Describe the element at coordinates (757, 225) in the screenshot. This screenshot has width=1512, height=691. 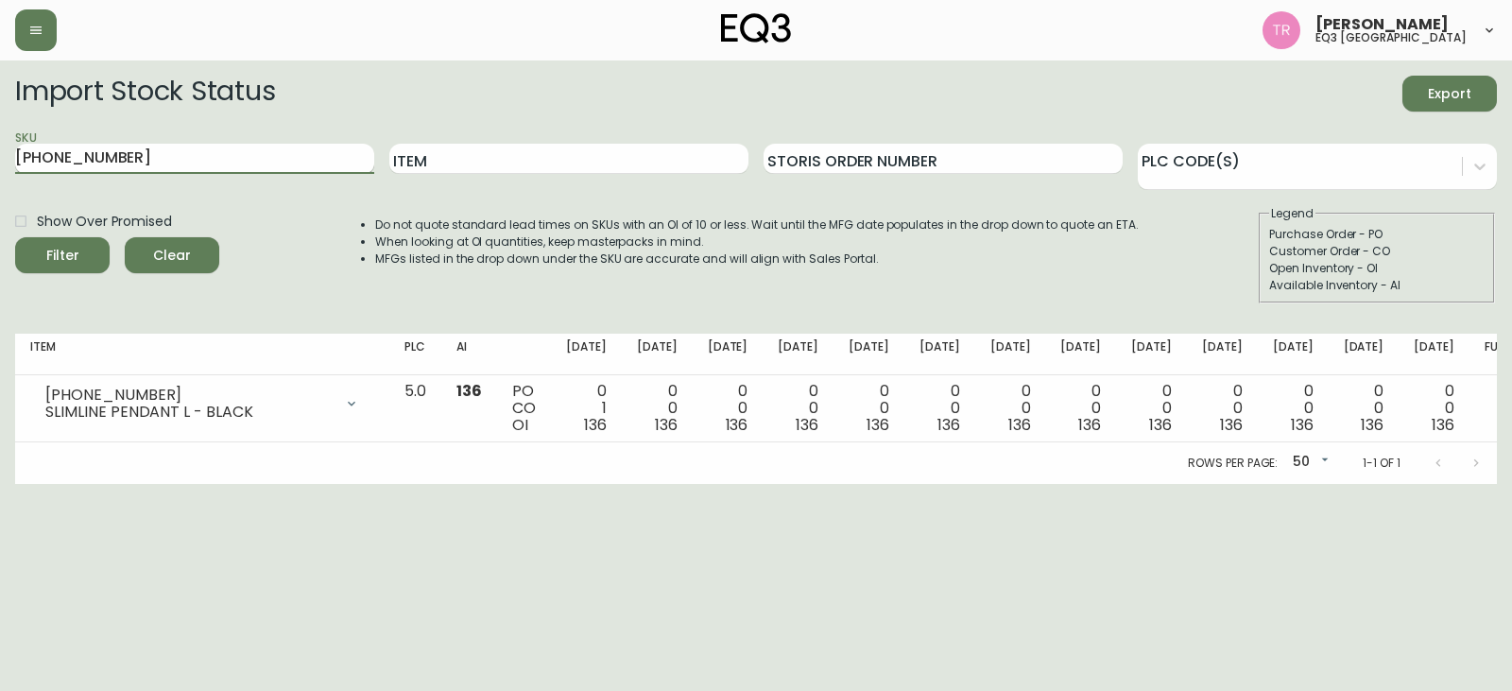
I see `li: Do not quote standard lead times on SKUs with an OI of 10 or less. Wait until the MFG date popula...` at that location.